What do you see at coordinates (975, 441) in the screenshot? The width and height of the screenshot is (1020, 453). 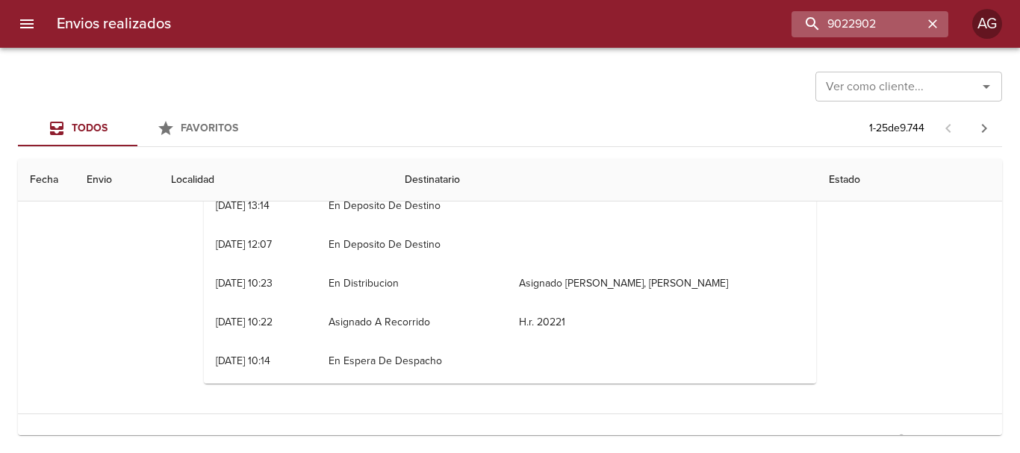 I see `span: notifications_none` at bounding box center [975, 441].